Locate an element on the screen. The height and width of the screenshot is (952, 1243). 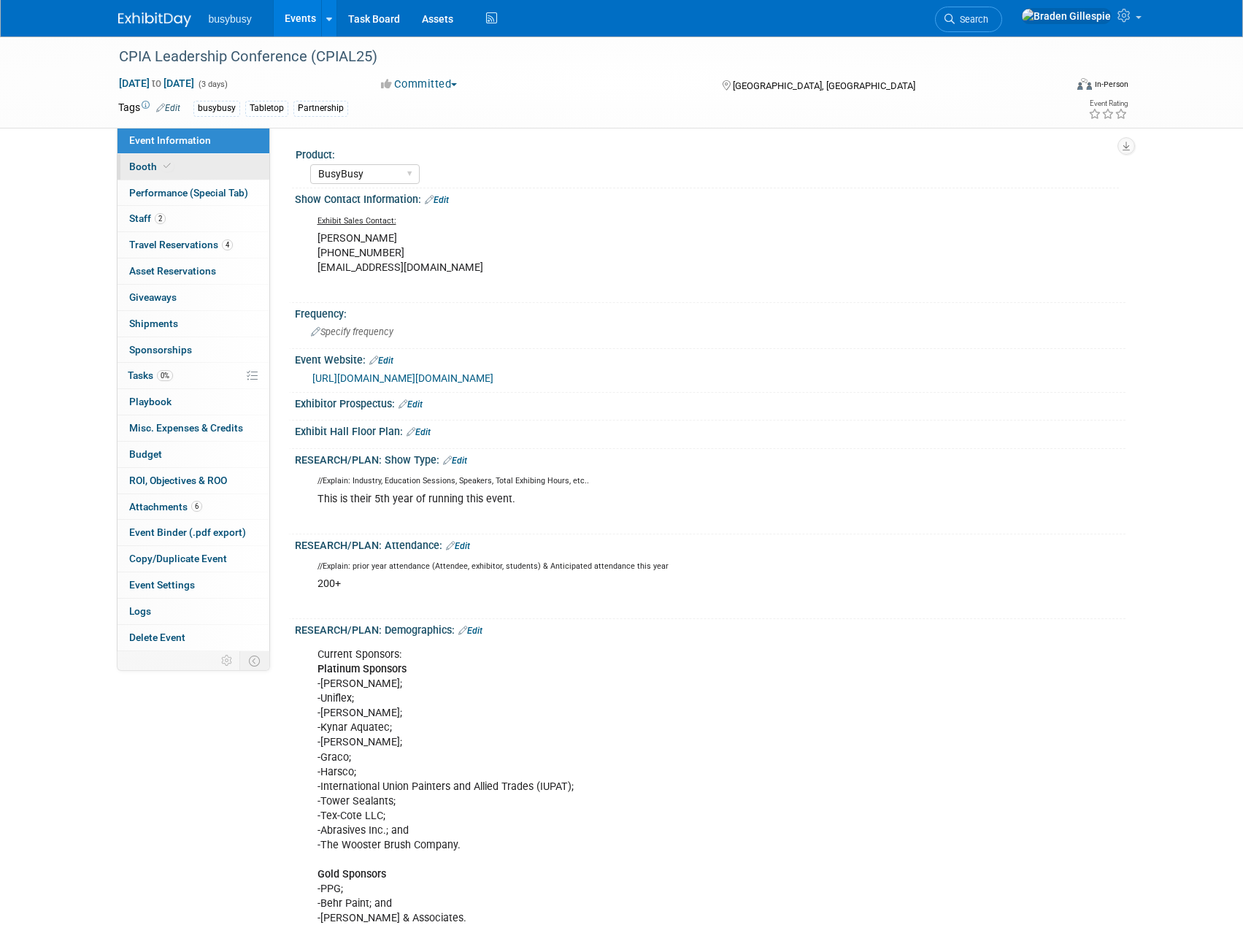
div: Show Contact Information: is located at coordinates (710, 198).